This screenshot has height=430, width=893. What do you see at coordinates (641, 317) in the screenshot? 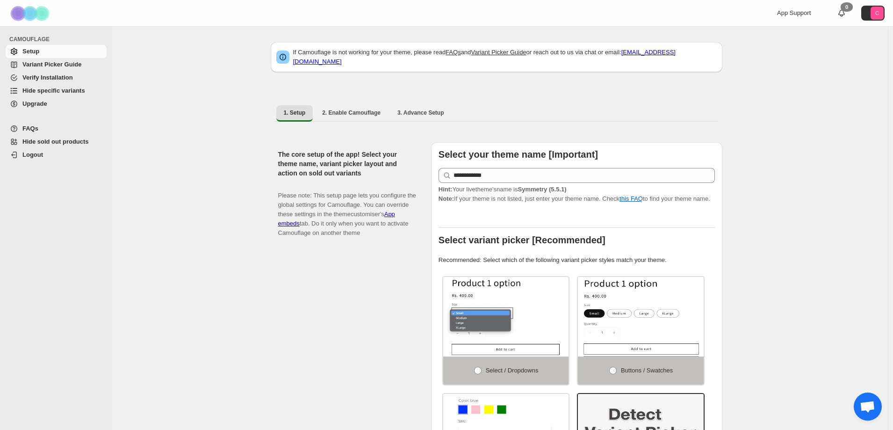
I see `img: Buttons / Swatches` at bounding box center [641, 317].